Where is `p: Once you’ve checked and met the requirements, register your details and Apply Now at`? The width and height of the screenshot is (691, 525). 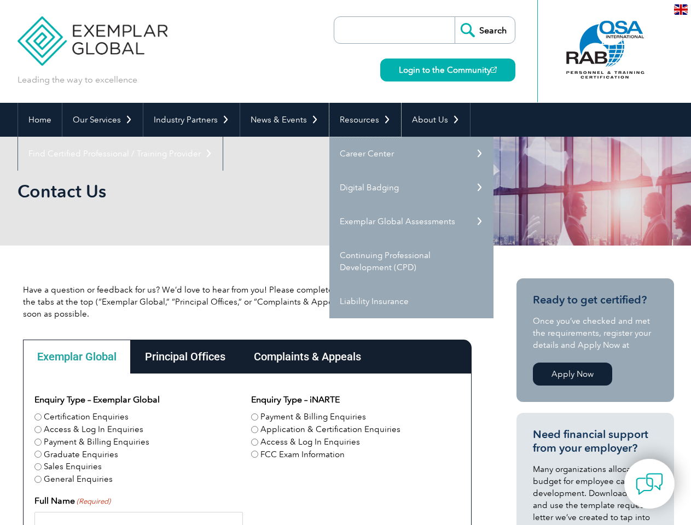
p: Once you’ve checked and met the requirements, register your details and Apply Now at is located at coordinates (595, 333).